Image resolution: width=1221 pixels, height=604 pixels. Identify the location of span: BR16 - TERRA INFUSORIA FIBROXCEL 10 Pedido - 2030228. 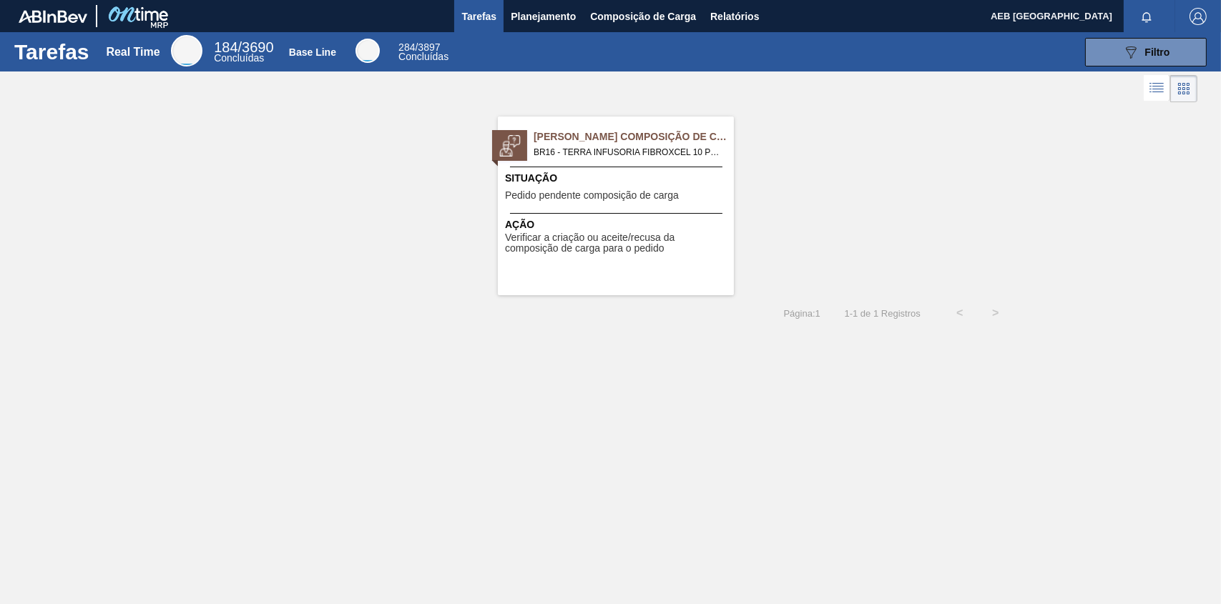
(628, 152).